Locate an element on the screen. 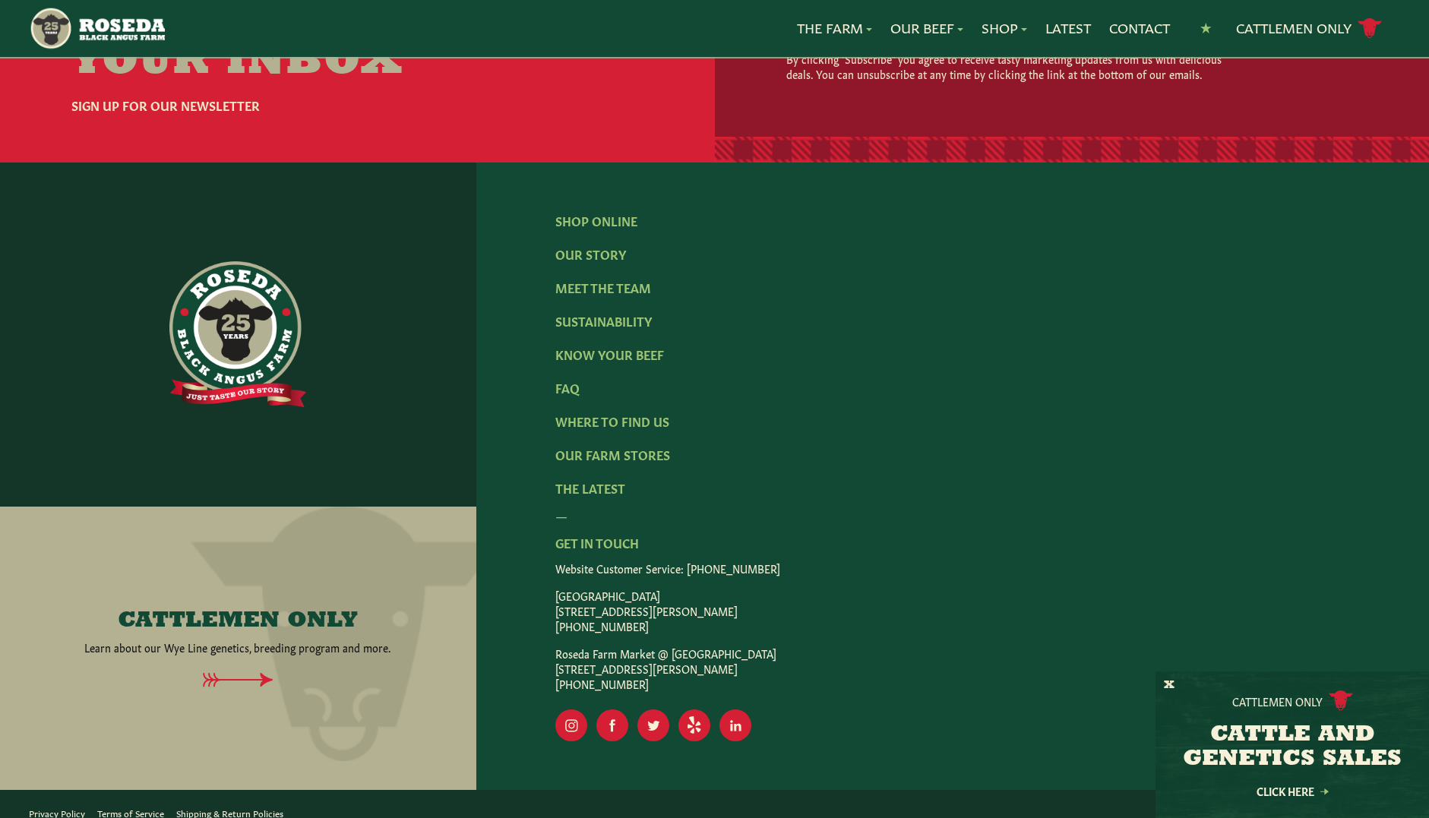  a: Cattlemen Only is located at coordinates (1309, 28).